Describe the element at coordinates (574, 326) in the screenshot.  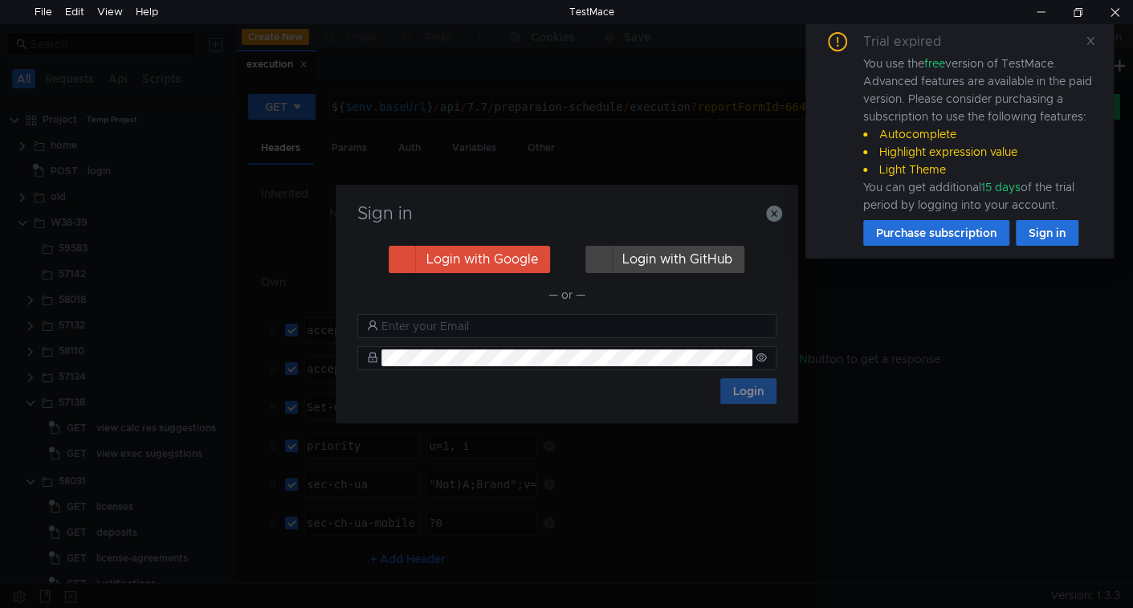
I see `input: Enter your Email` at that location.